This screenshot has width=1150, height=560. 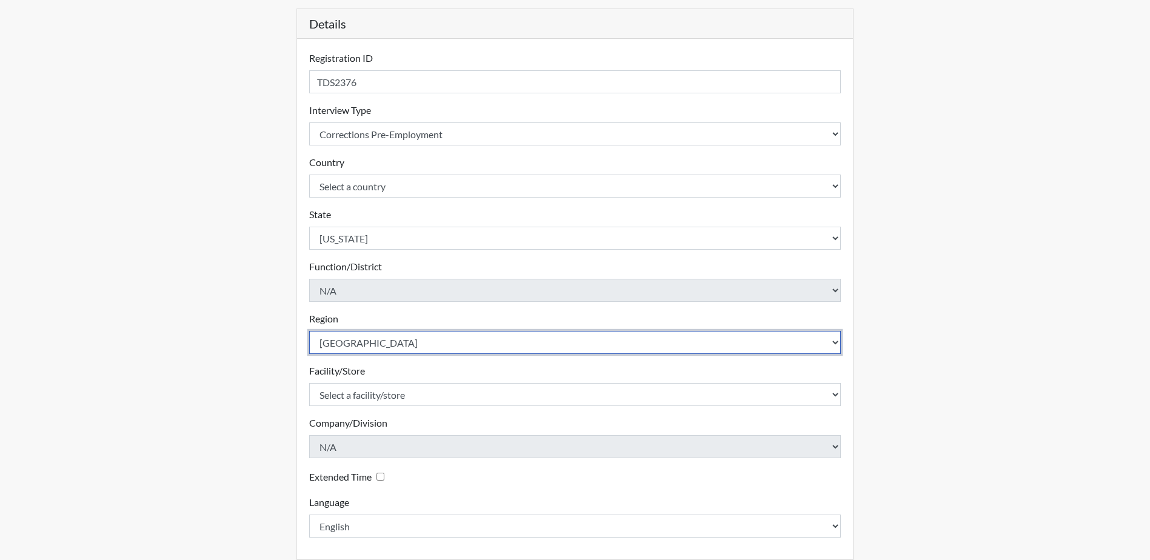 What do you see at coordinates (346, 267) in the screenshot?
I see `label: Function/District` at bounding box center [346, 267].